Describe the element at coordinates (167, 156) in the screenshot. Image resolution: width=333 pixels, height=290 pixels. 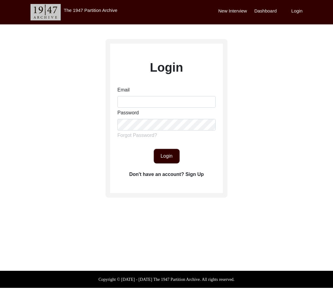
I see `button: Login` at that location.